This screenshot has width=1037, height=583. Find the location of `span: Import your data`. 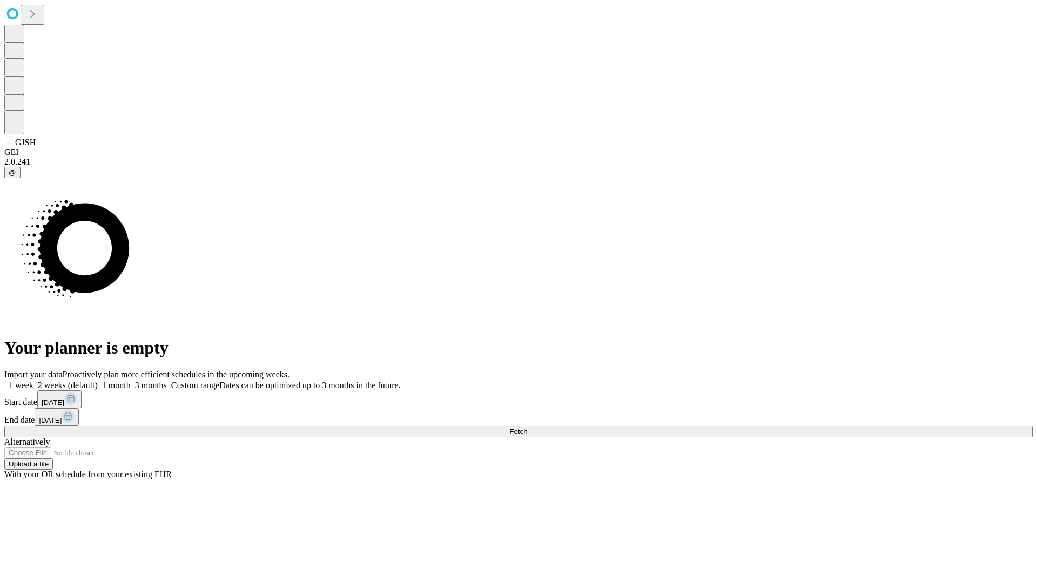

span: Import your data is located at coordinates (33, 374).